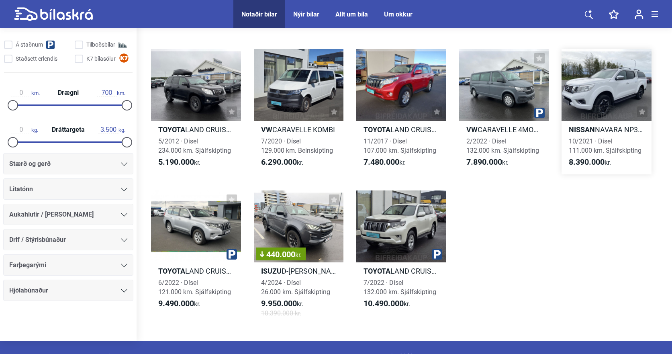 This screenshot has height=354, width=672. What do you see at coordinates (271, 271) in the screenshot?
I see `b: Isuzu` at bounding box center [271, 271].